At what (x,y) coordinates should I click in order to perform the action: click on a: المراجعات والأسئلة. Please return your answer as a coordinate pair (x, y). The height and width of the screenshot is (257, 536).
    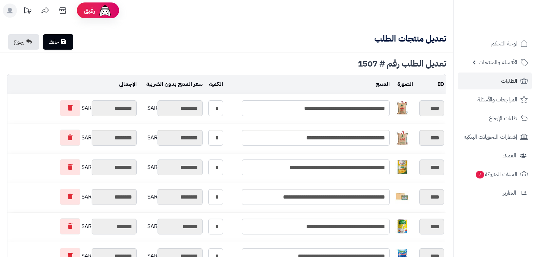
    Looking at the image, I should click on (495, 100).